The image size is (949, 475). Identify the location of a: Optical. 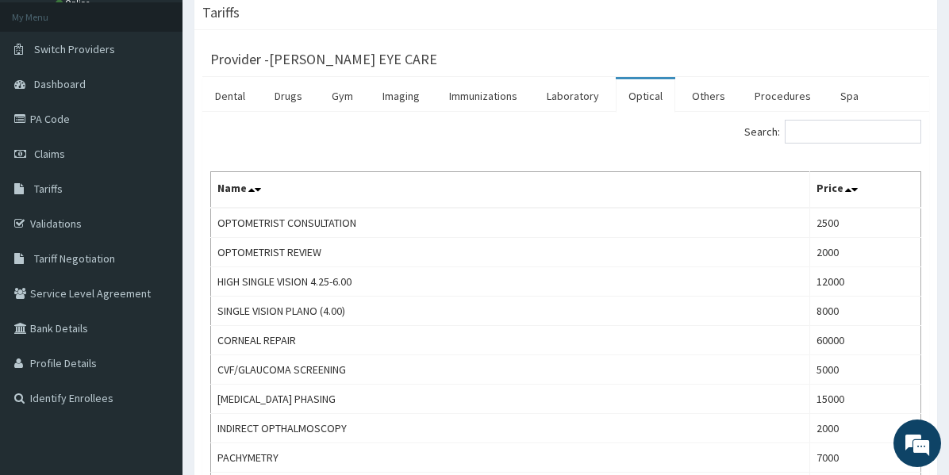
(645, 96).